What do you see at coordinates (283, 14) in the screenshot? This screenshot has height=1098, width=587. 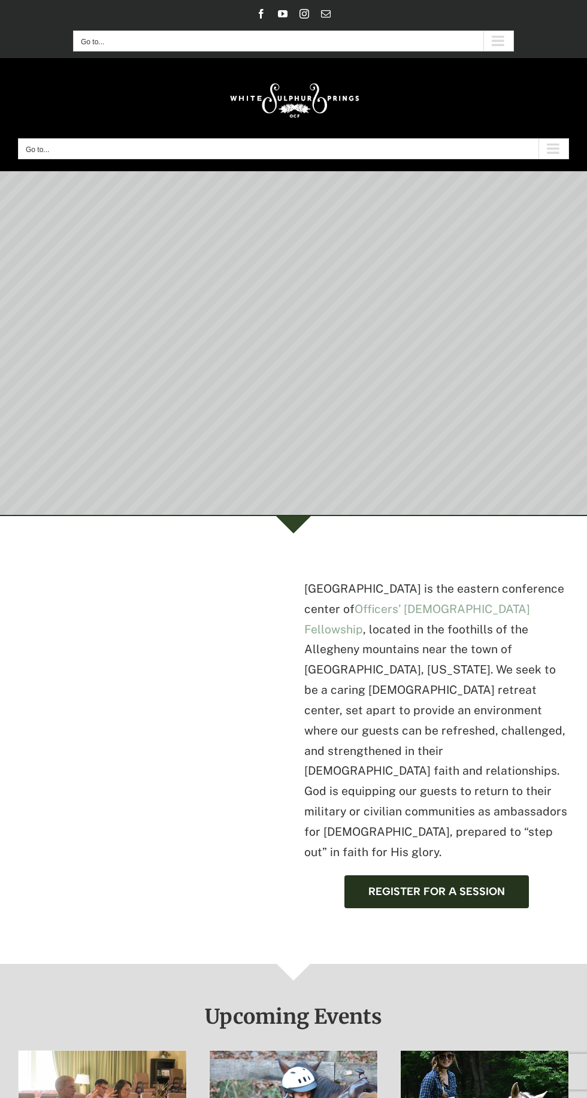 I see `a: YouTube` at bounding box center [283, 14].